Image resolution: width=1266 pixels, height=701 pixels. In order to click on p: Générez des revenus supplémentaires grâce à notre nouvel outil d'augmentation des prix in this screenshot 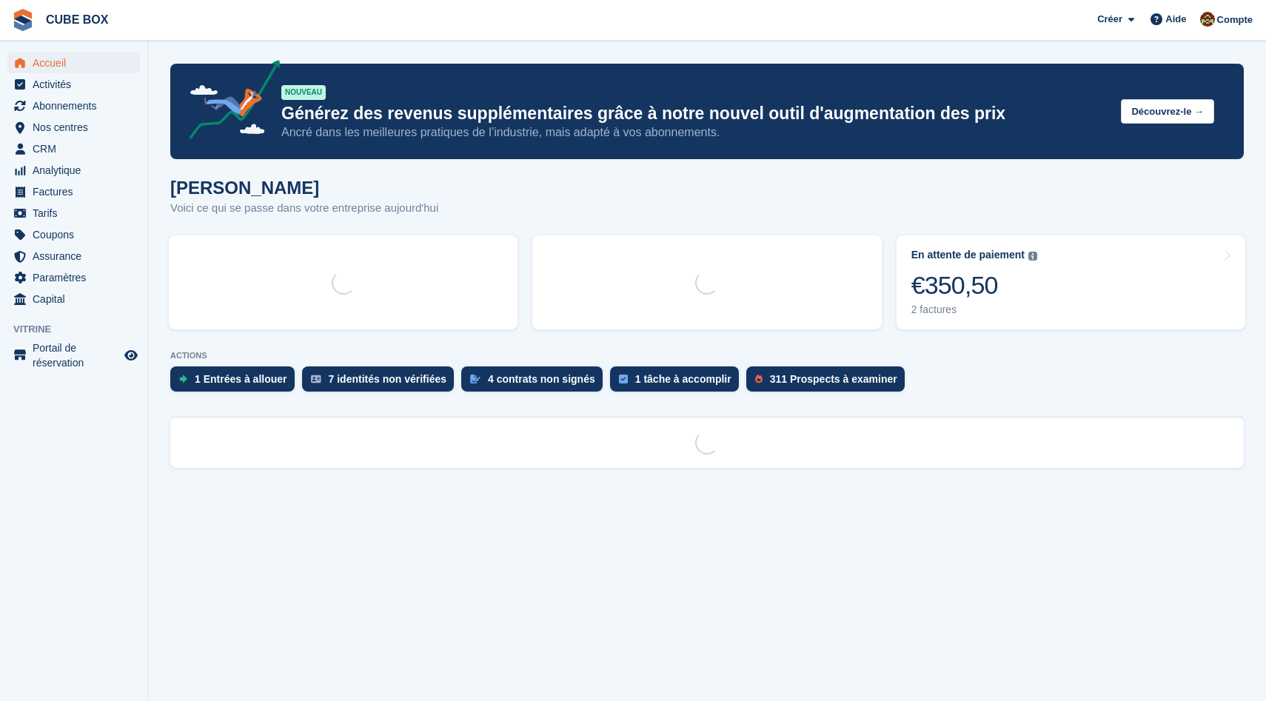, I will do `click(695, 113)`.